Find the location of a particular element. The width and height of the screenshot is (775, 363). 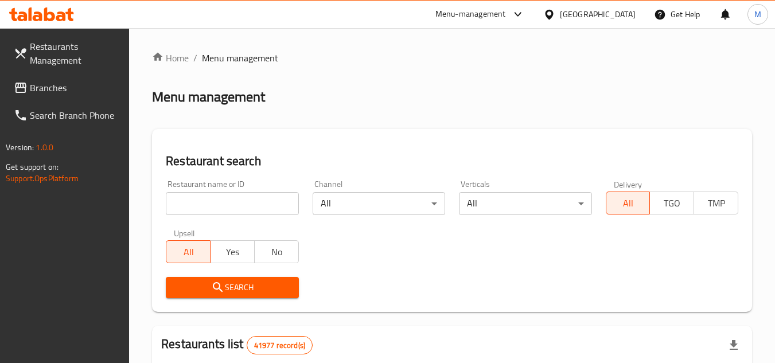

nav: breadcrumb is located at coordinates (452, 58).